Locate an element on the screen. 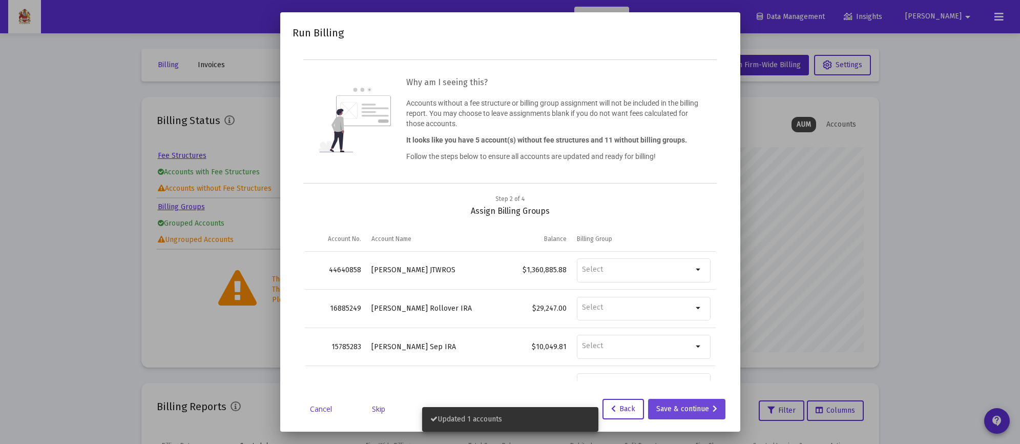 This screenshot has width=1020, height=444. div: Data grid is located at coordinates (510, 303).